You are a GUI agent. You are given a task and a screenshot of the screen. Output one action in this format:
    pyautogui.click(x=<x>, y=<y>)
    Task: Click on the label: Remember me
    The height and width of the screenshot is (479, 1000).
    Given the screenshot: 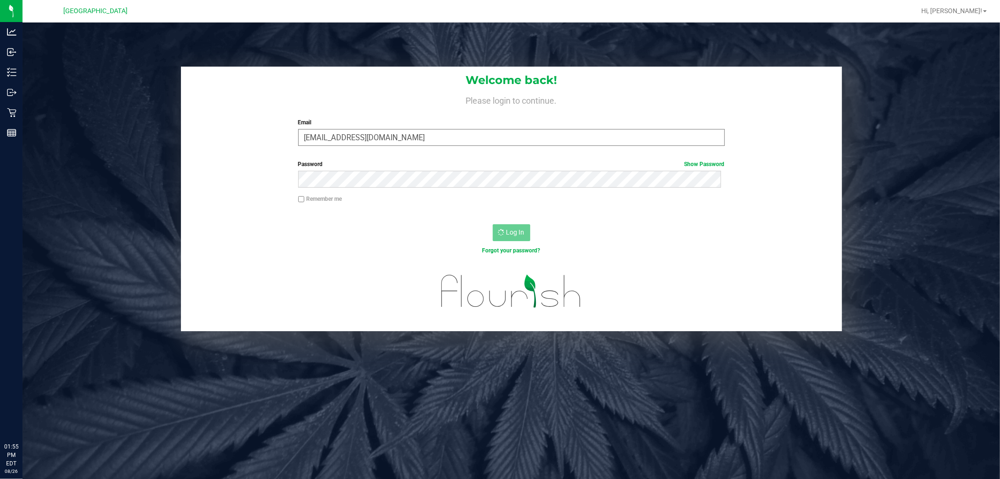 What is the action you would take?
    pyautogui.click(x=320, y=199)
    